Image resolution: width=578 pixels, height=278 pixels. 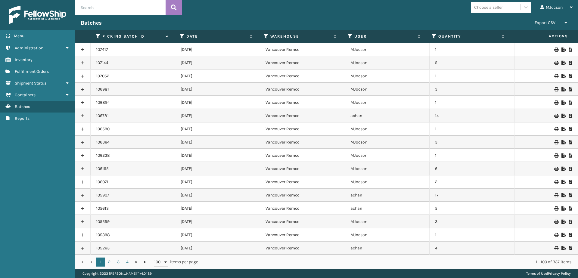 What do you see at coordinates (22, 118) in the screenshot?
I see `span: Reports` at bounding box center [22, 118].